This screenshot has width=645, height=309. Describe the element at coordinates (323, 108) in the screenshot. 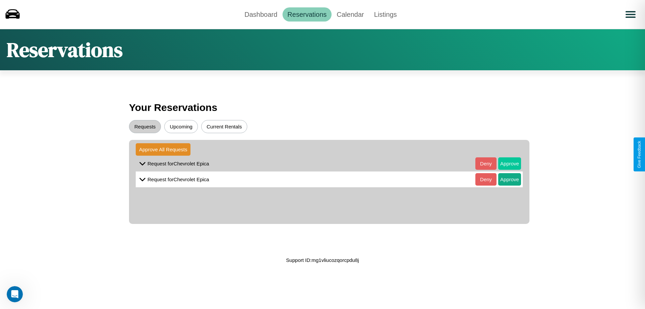

I see `h3: Your Reservations` at that location.